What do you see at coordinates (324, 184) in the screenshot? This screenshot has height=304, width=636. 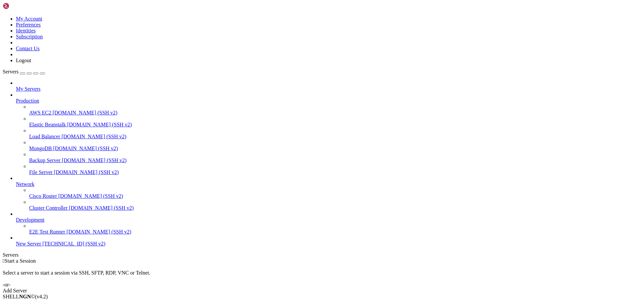 I see `a: Network` at bounding box center [324, 184].